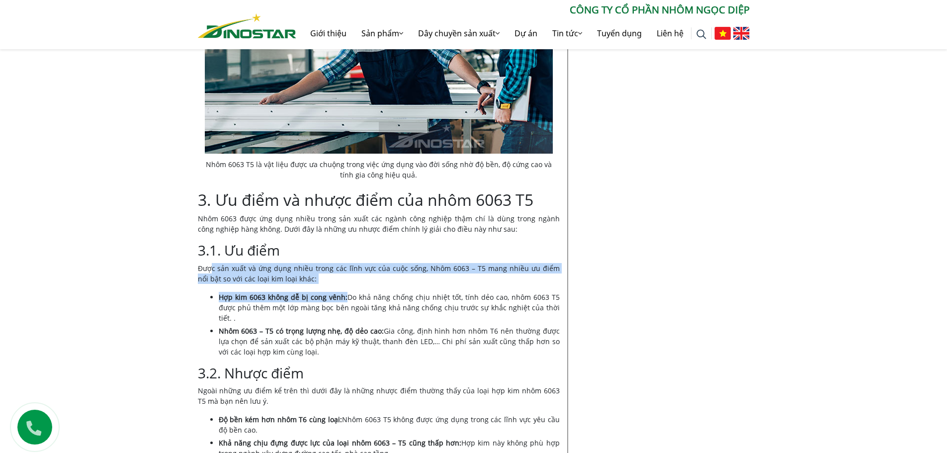 The height and width of the screenshot is (453, 947). What do you see at coordinates (283, 297) in the screenshot?
I see `strong: Hợp kim 6063 không dễ bị cong vênh:` at bounding box center [283, 297].